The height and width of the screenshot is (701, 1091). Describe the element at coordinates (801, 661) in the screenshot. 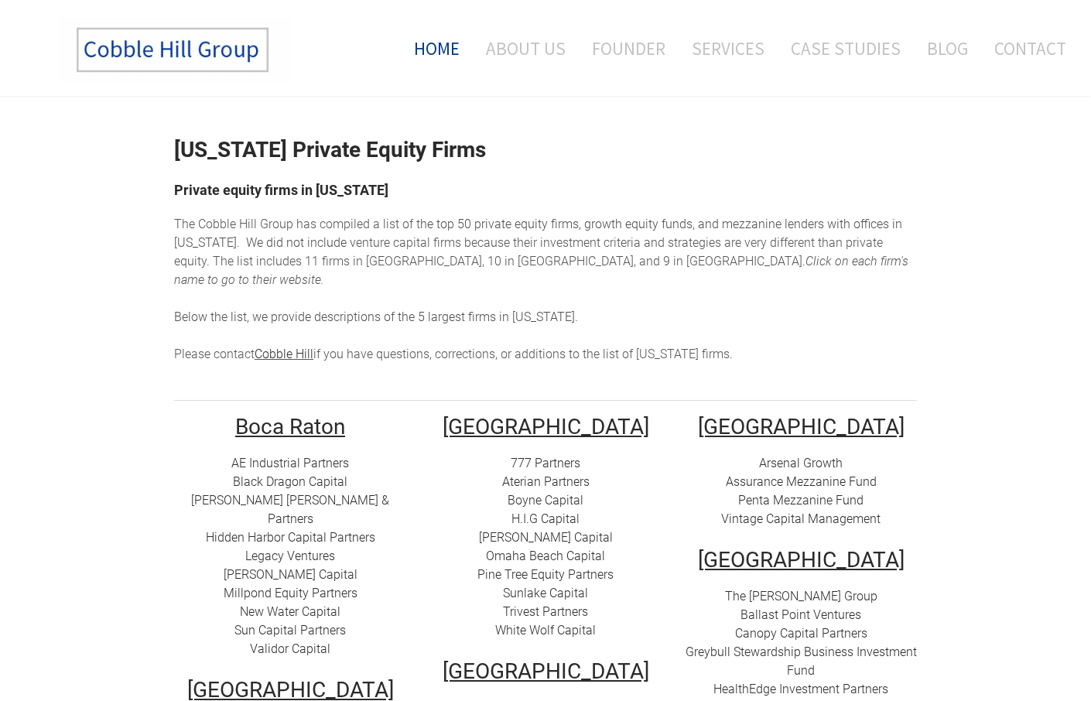

I see `a: Greybull Stewardship Business Investment Fund` at that location.